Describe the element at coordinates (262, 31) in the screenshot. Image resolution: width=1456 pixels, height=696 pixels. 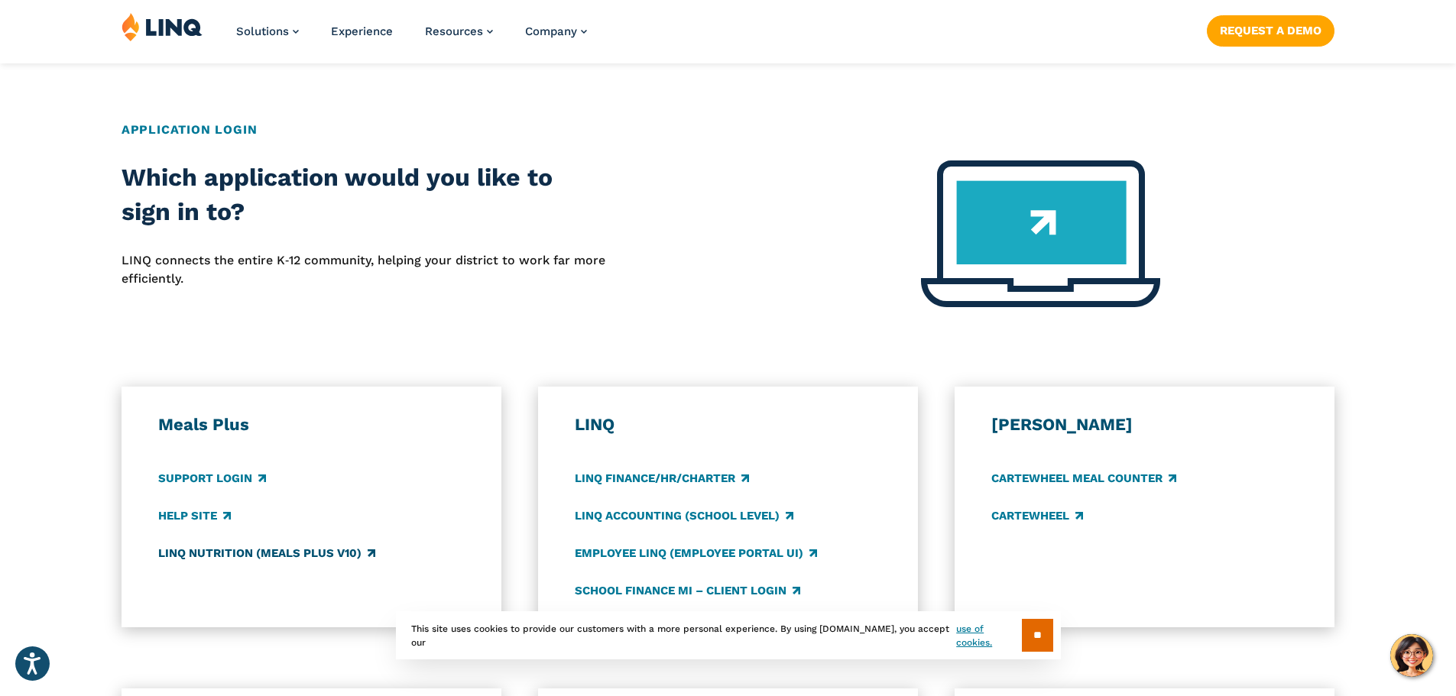
I see `span: Solutions` at that location.